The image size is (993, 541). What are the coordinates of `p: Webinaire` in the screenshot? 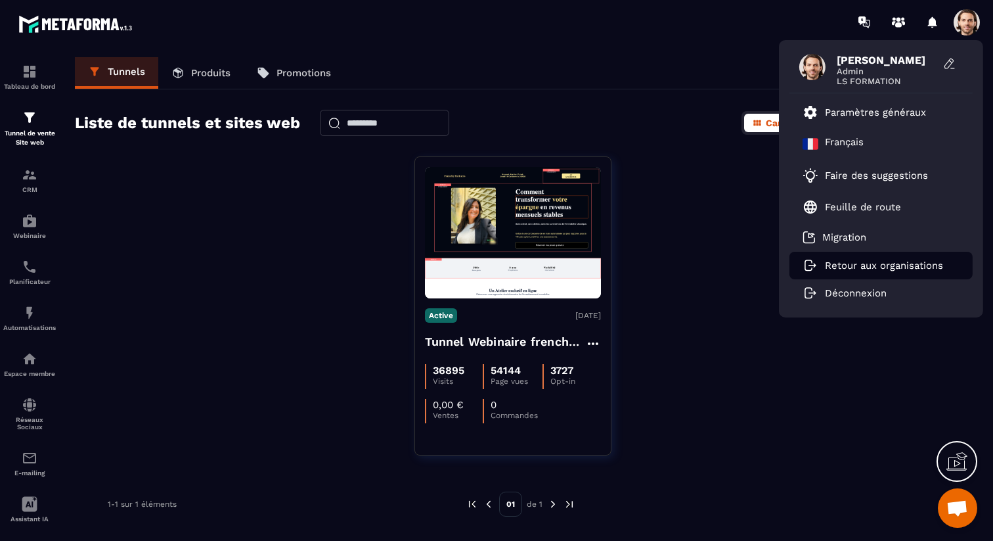 It's located at (30, 235).